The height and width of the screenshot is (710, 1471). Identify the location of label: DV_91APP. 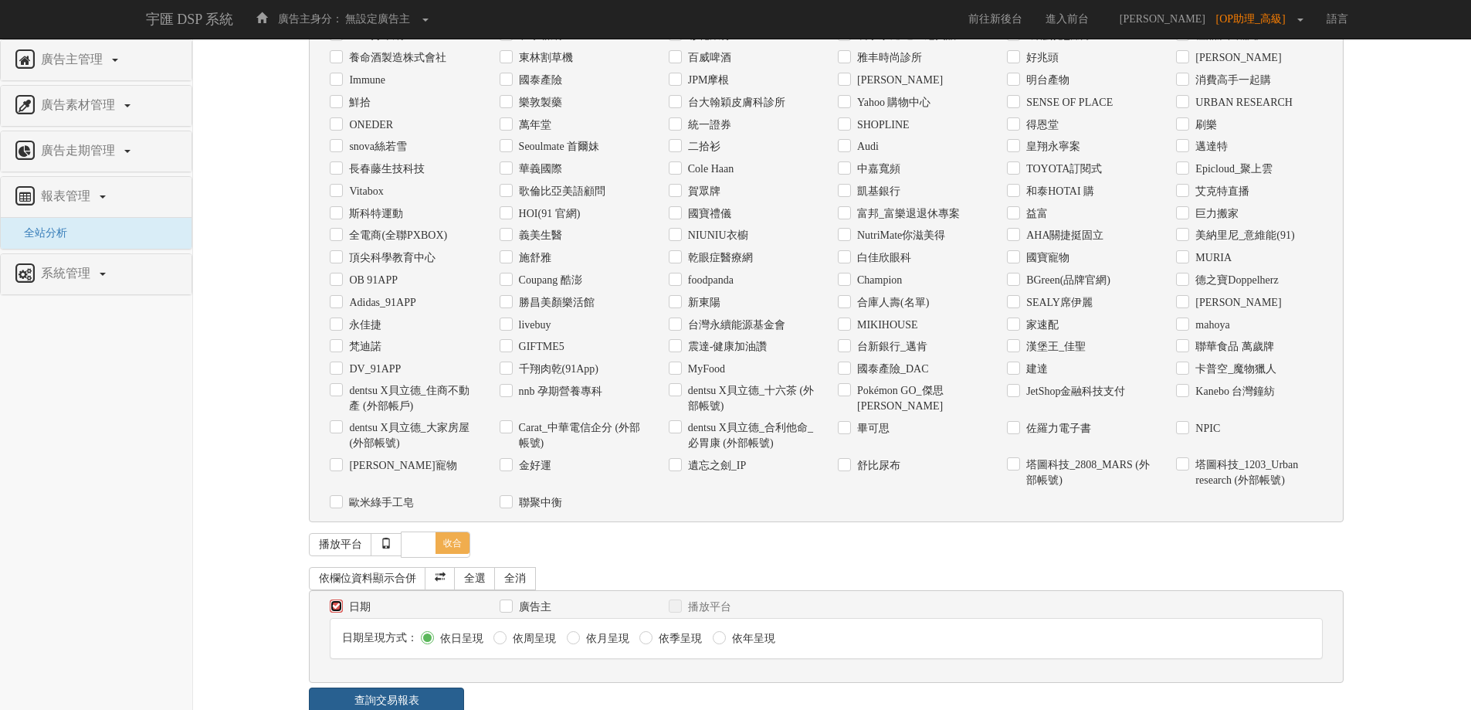
(373, 369).